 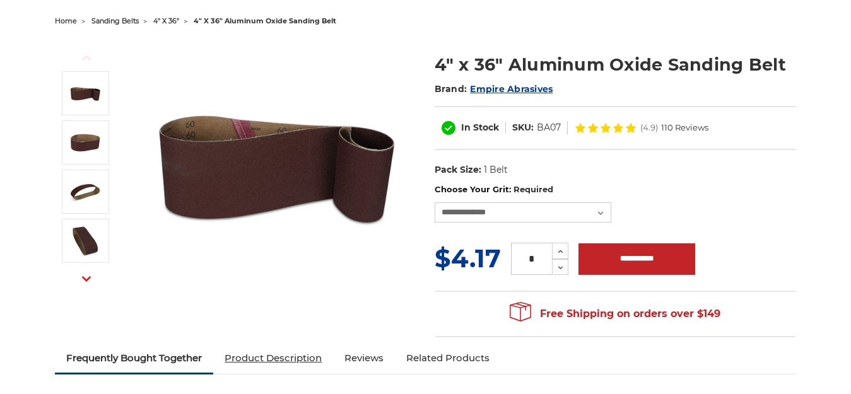 What do you see at coordinates (448, 359) in the screenshot?
I see `a: Related Products` at bounding box center [448, 359].